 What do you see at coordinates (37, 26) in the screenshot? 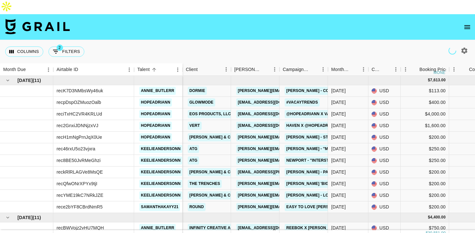
I see `img: Grail Talent` at bounding box center [37, 26].